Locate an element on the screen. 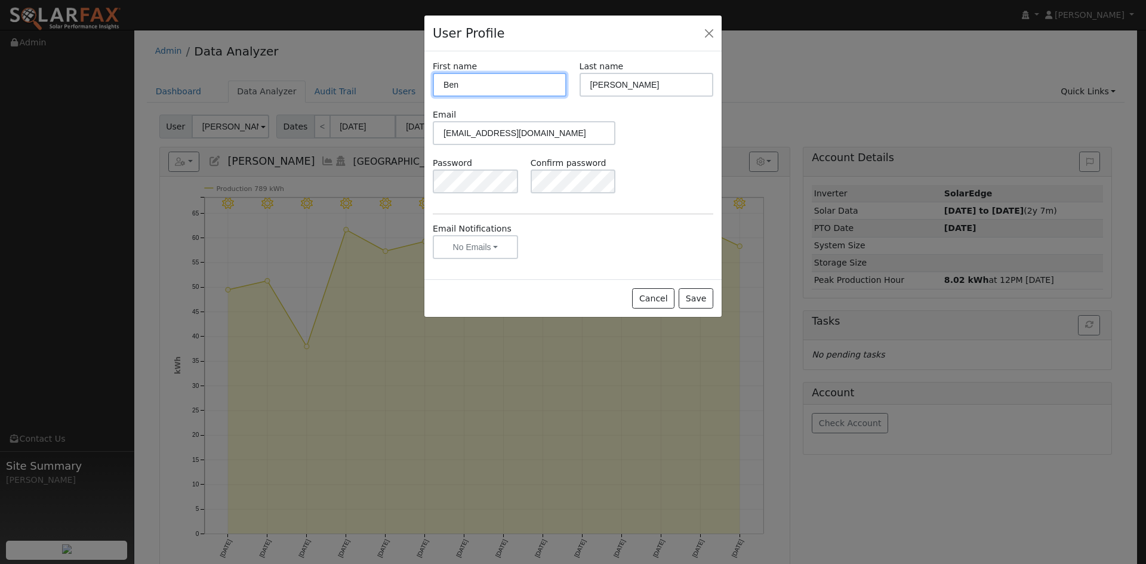 This screenshot has height=564, width=1146. button: Cancel is located at coordinates (653, 298).